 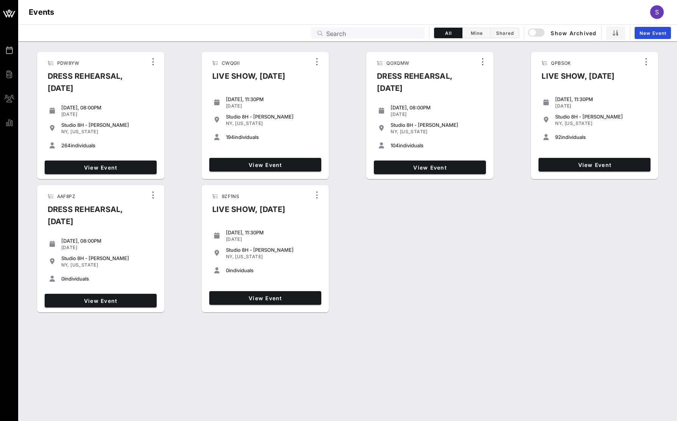 I want to click on button: Mine, so click(x=477, y=33).